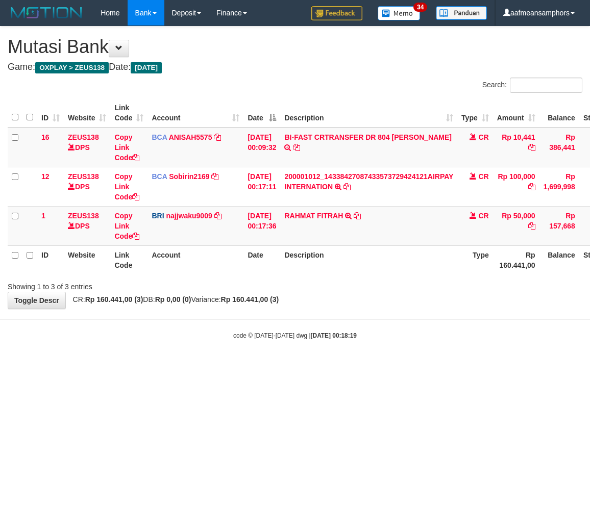 This screenshot has width=590, height=507. What do you see at coordinates (420, 7) in the screenshot?
I see `span: 34` at bounding box center [420, 7].